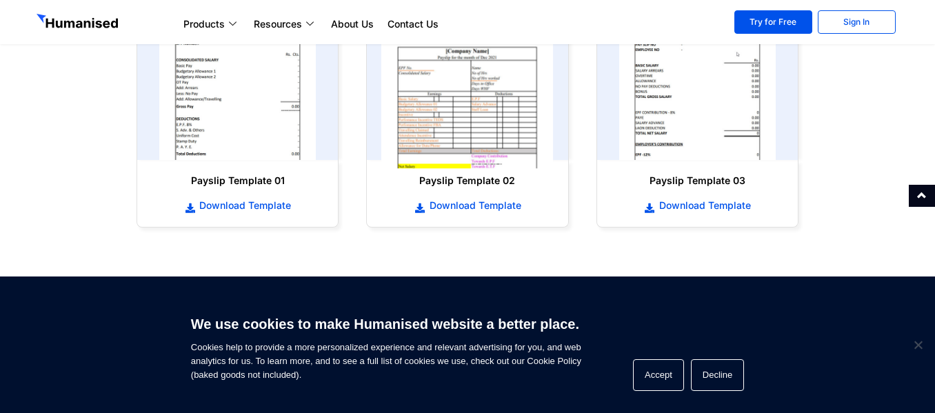 The image size is (935, 413). What do you see at coordinates (212, 24) in the screenshot?
I see `a: Products` at bounding box center [212, 24].